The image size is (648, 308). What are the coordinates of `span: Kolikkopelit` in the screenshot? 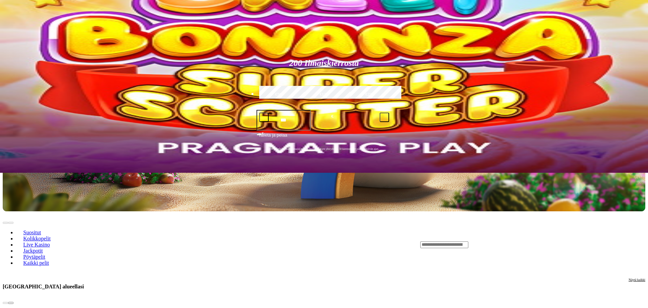 It's located at (37, 239).